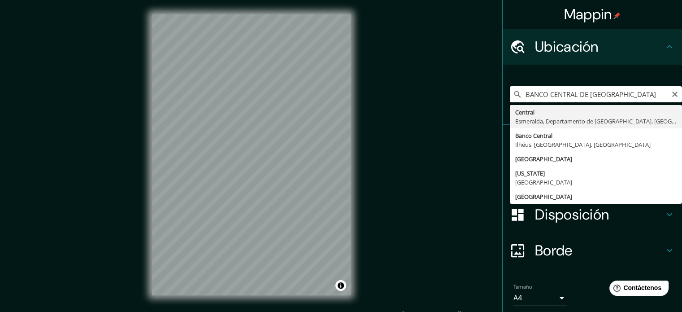 The height and width of the screenshot is (312, 682). Describe the element at coordinates (588, 14) in the screenshot. I see `font: Mappin` at that location.